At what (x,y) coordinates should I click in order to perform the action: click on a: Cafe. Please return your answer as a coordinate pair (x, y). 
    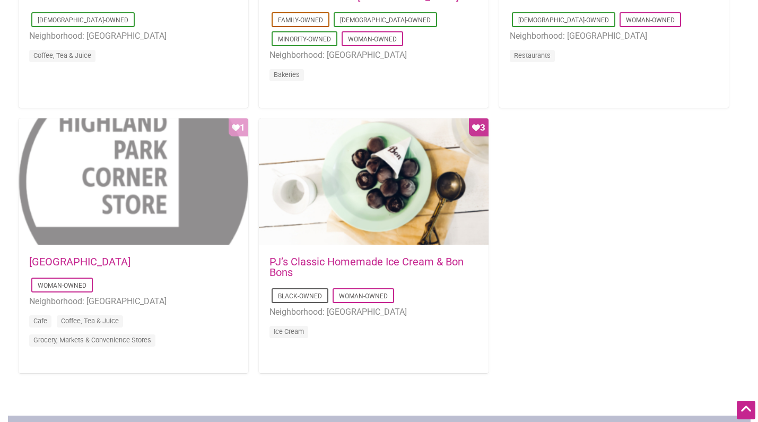
    Looking at the image, I should click on (40, 320).